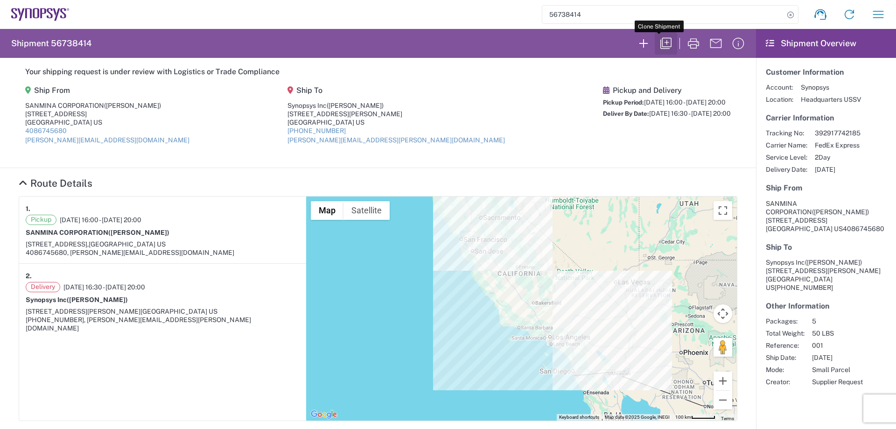  Describe the element at coordinates (43, 287) in the screenshot. I see `span: Delivery` at that location.